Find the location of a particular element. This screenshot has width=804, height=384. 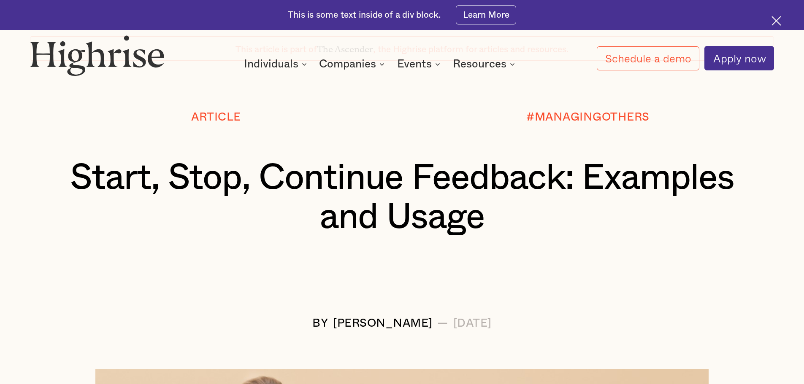

a: Schedule a demo is located at coordinates (648, 58).